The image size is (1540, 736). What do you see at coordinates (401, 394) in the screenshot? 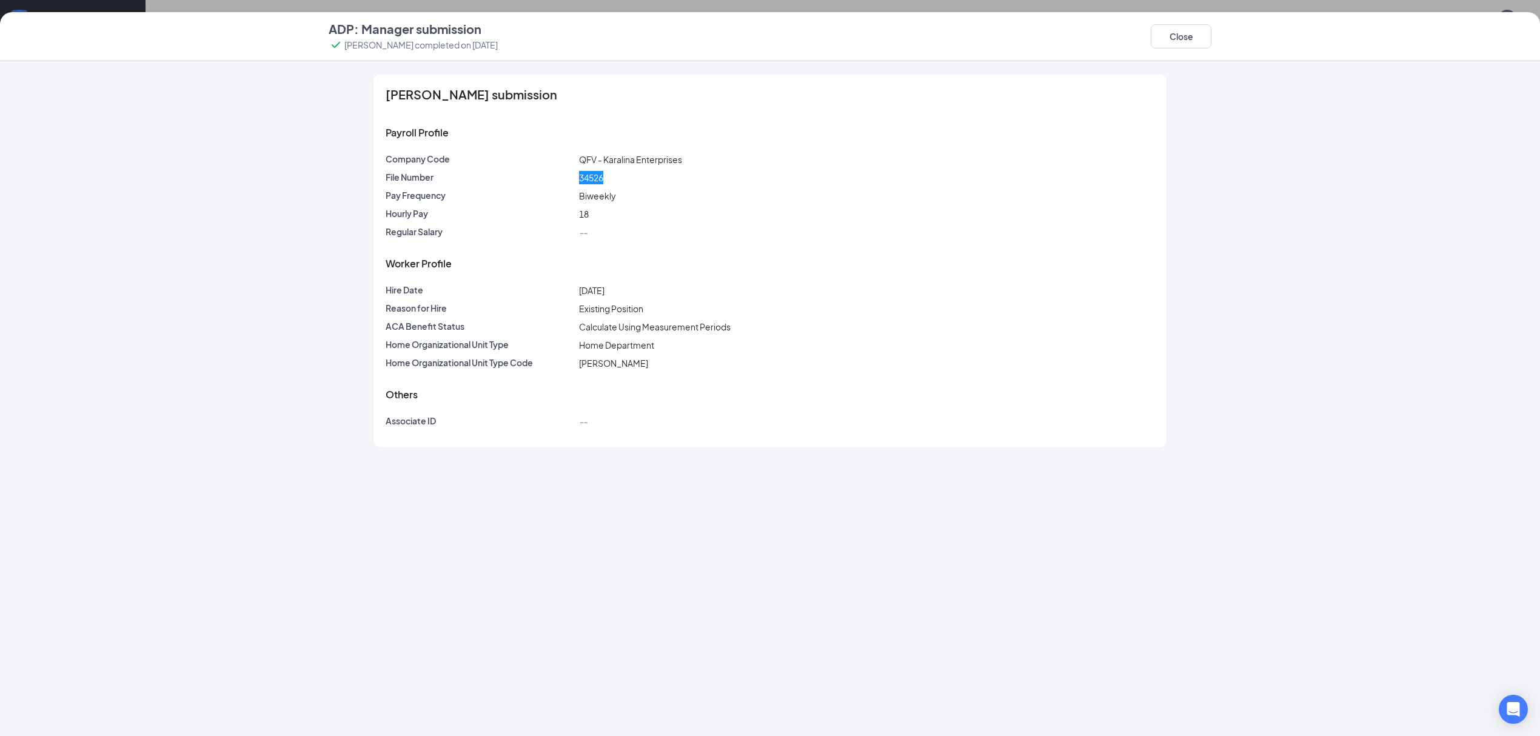
I see `span: Others` at bounding box center [401, 394].